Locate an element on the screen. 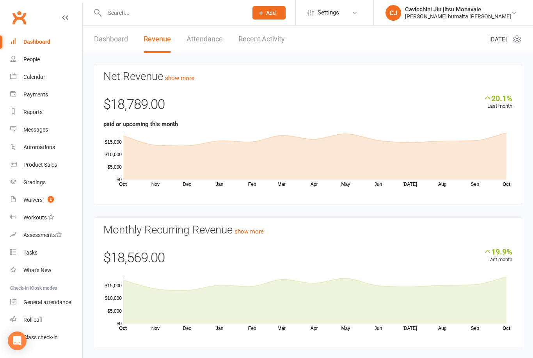  span: Settings is located at coordinates (328, 12).